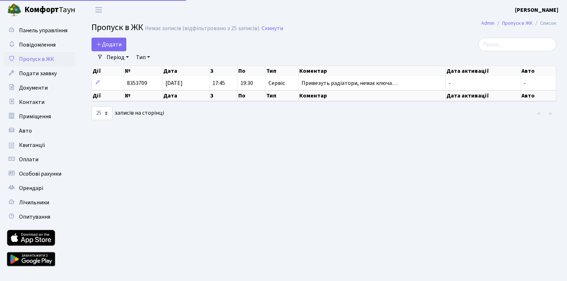  Describe the element at coordinates (143, 57) in the screenshot. I see `a: Тип` at that location.